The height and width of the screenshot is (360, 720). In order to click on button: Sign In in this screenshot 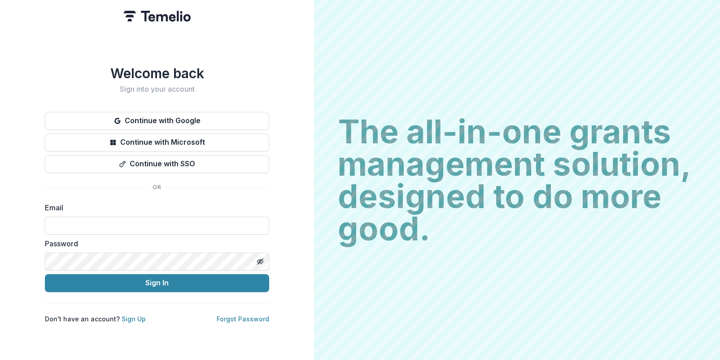, I will do `click(157, 283)`.